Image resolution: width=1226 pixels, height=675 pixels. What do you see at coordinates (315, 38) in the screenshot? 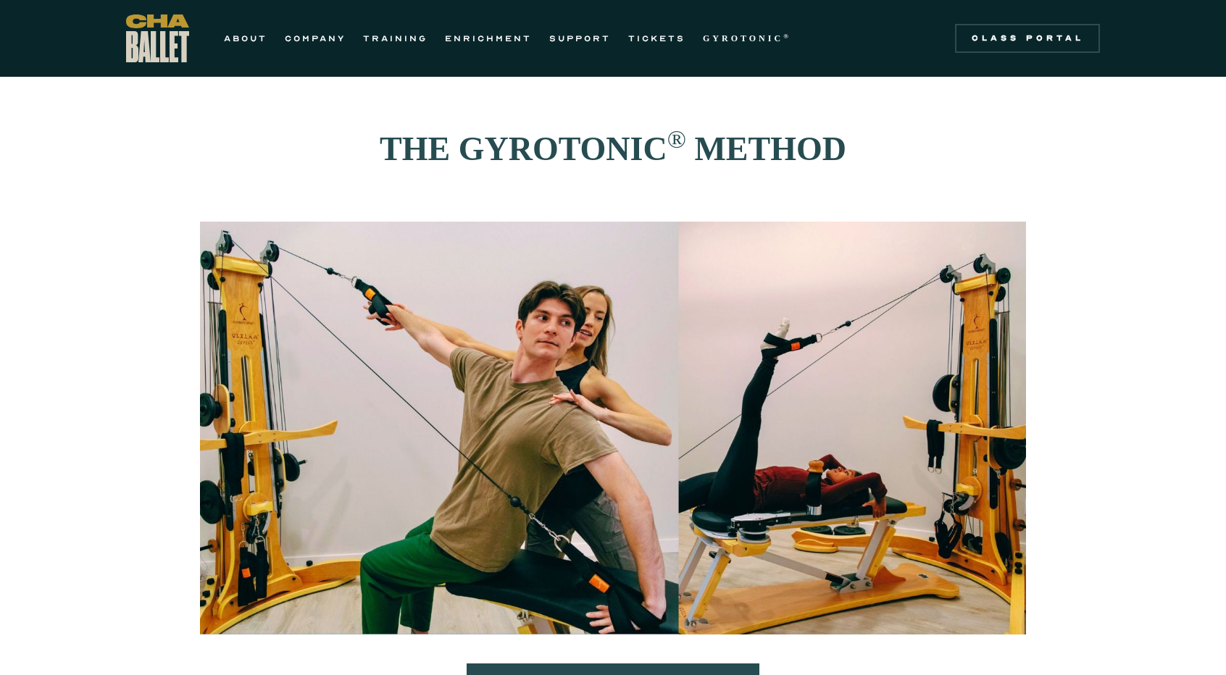
I see `a: COMPANY` at bounding box center [315, 38].